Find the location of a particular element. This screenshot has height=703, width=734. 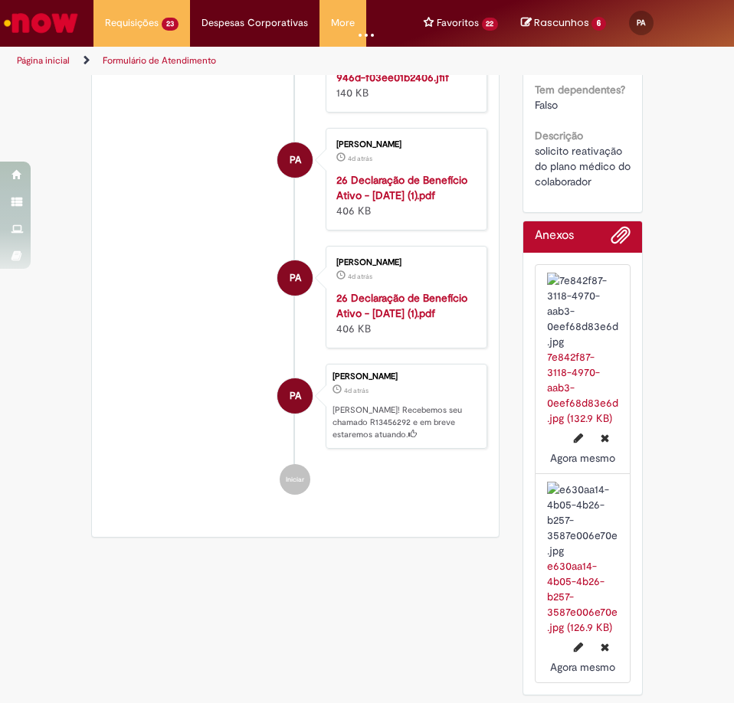

b: Tem dependentes? is located at coordinates (580, 90).